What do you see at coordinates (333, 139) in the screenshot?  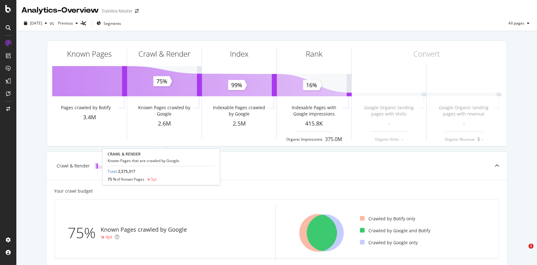 I see `div: 375.0M` at bounding box center [333, 139].